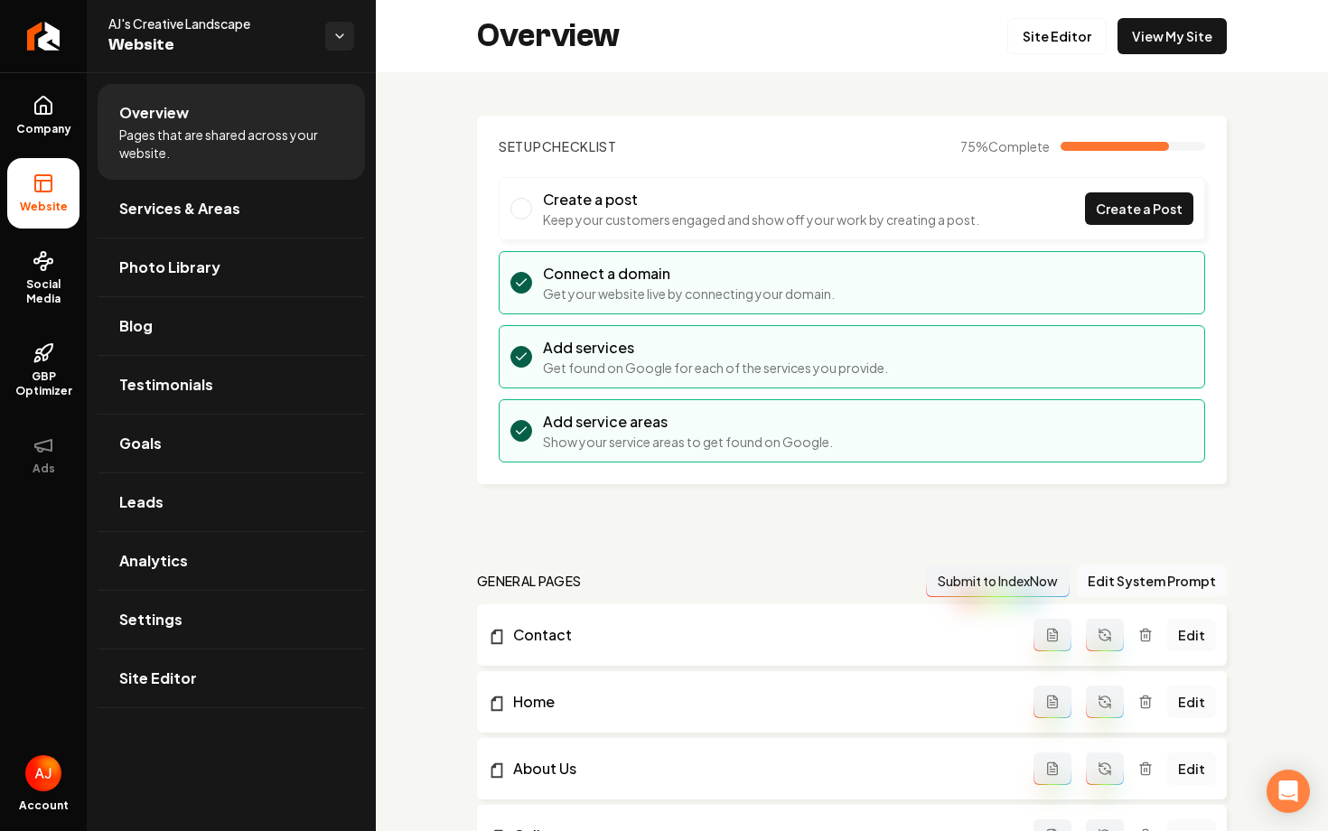 The width and height of the screenshot is (1328, 831). What do you see at coordinates (557, 146) in the screenshot?
I see `h2: Checklist` at bounding box center [557, 146].